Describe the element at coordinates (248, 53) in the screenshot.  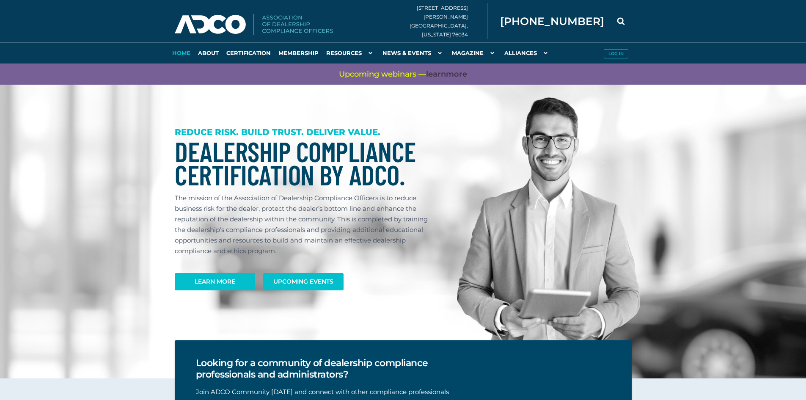
I see `a: Certification` at that location.